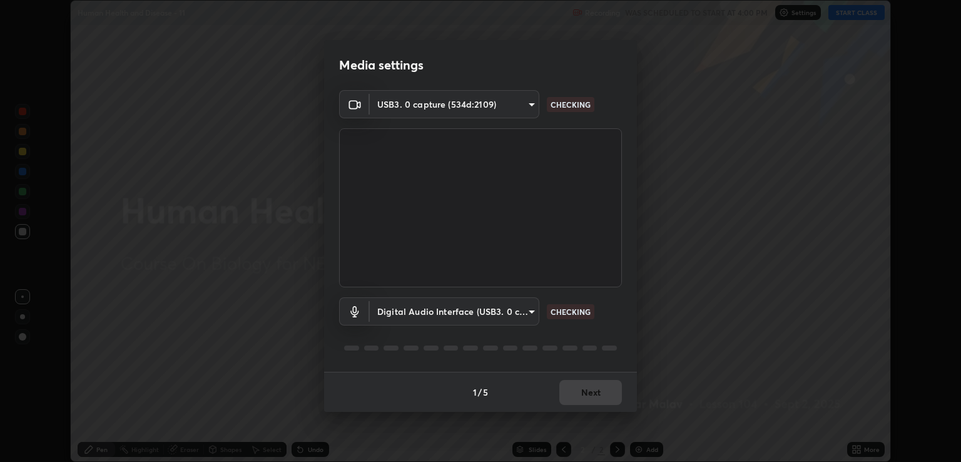  Describe the element at coordinates (381, 65) in the screenshot. I see `h2: Media settings` at that location.